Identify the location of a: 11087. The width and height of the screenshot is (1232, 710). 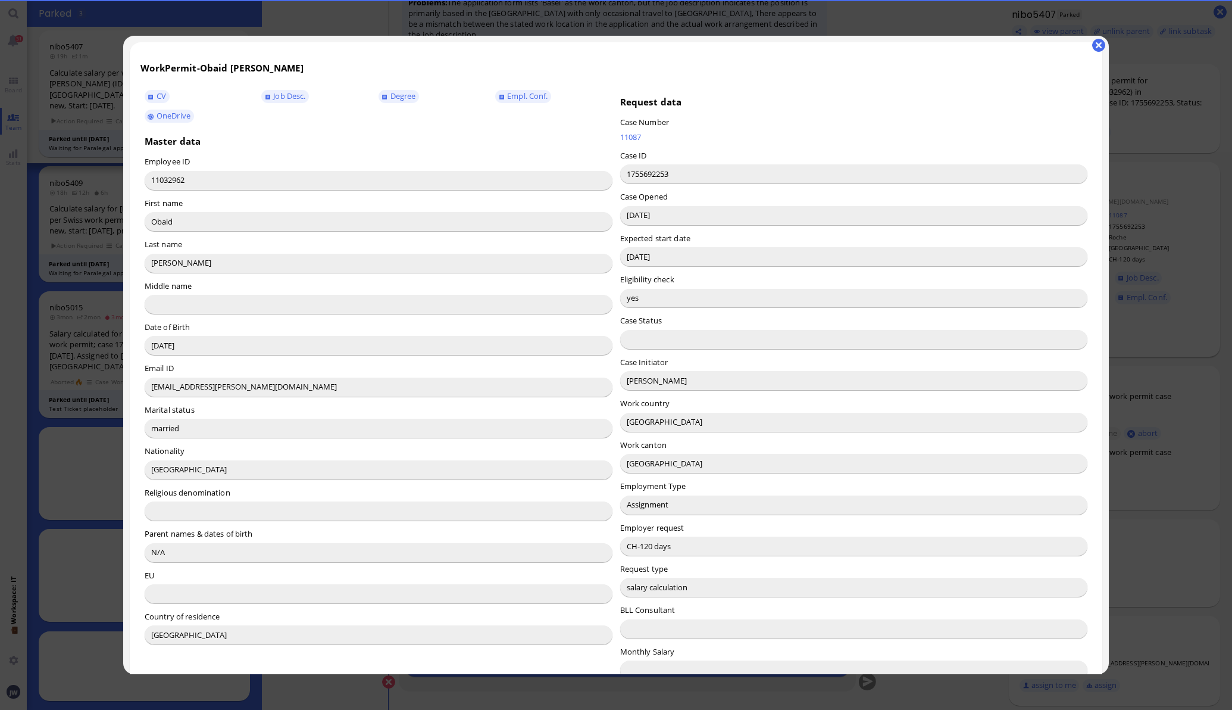
(725, 137).